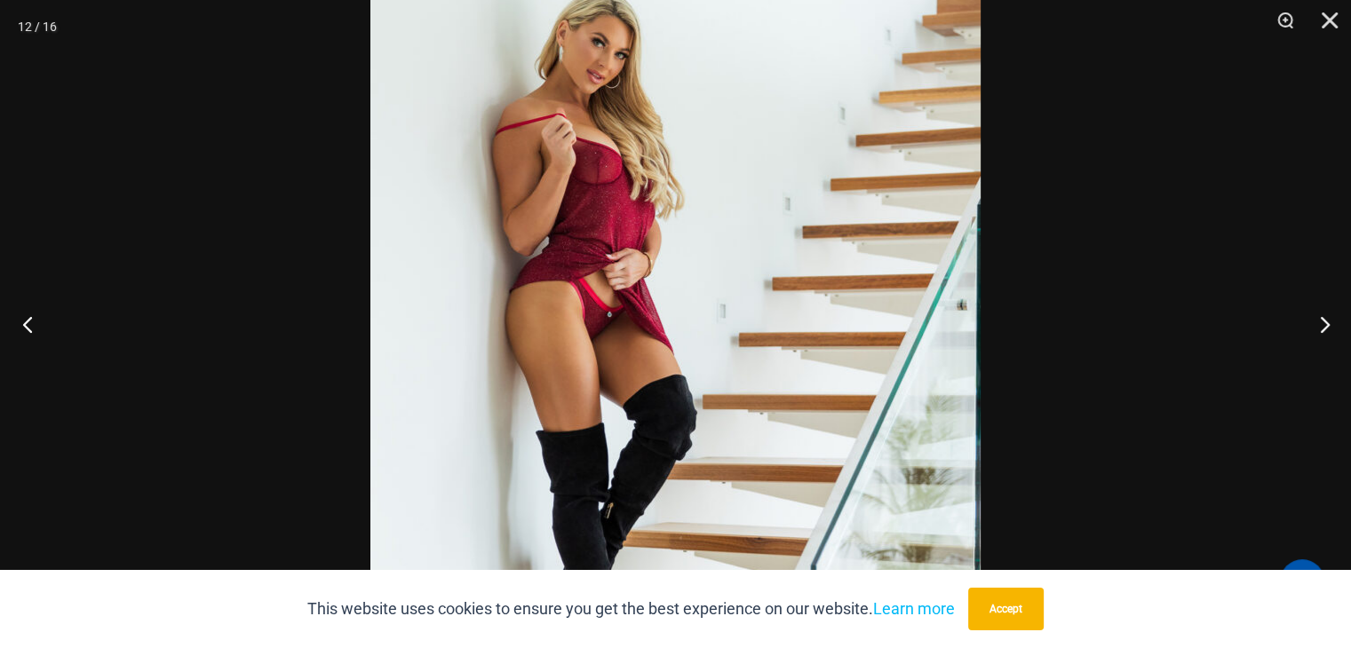  What do you see at coordinates (631, 609) in the screenshot?
I see `p: This website uses cookies to ensure you get the best experience on our website.` at bounding box center [631, 609].